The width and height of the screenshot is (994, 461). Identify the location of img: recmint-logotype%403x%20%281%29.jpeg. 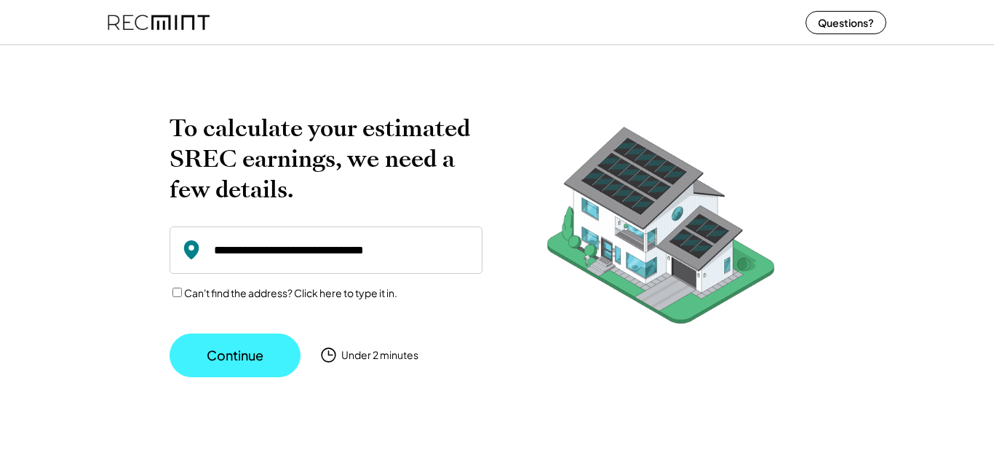
(159, 22).